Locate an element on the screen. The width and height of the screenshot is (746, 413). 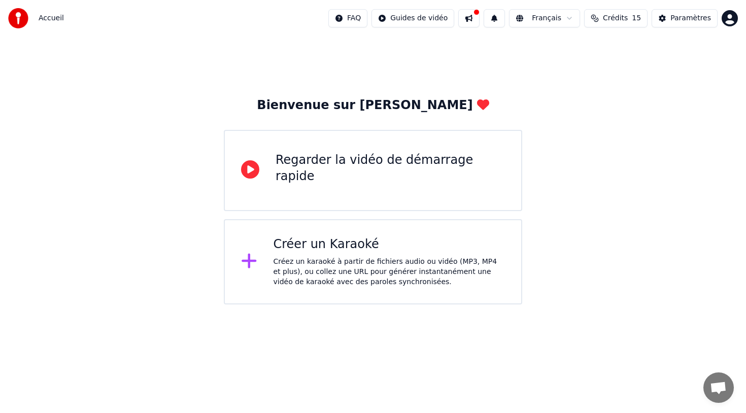
img: youka is located at coordinates (18, 18).